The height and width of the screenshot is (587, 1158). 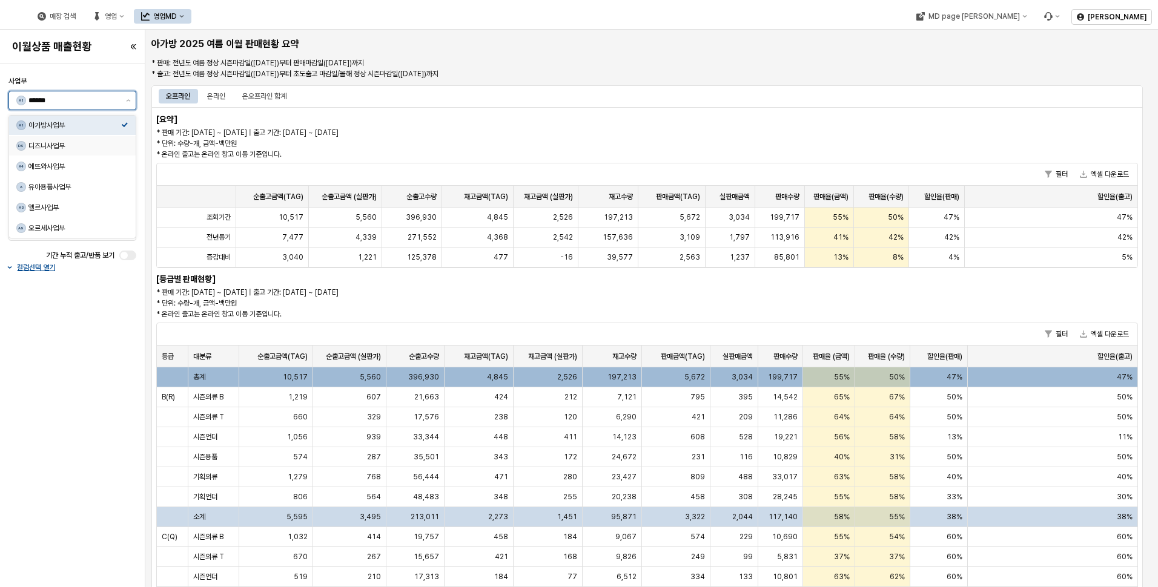 I want to click on span: 209, so click(x=745, y=417).